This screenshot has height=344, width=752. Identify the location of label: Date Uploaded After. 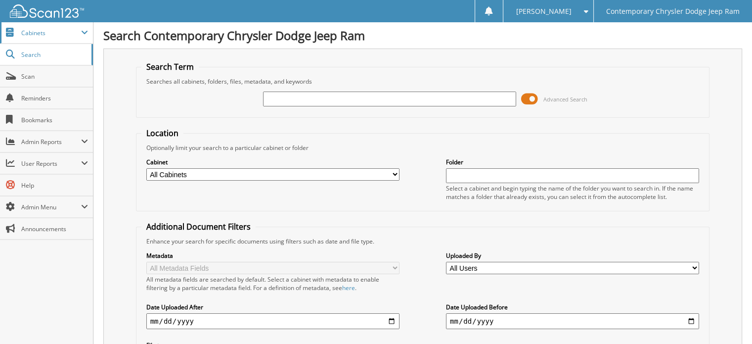
(273, 307).